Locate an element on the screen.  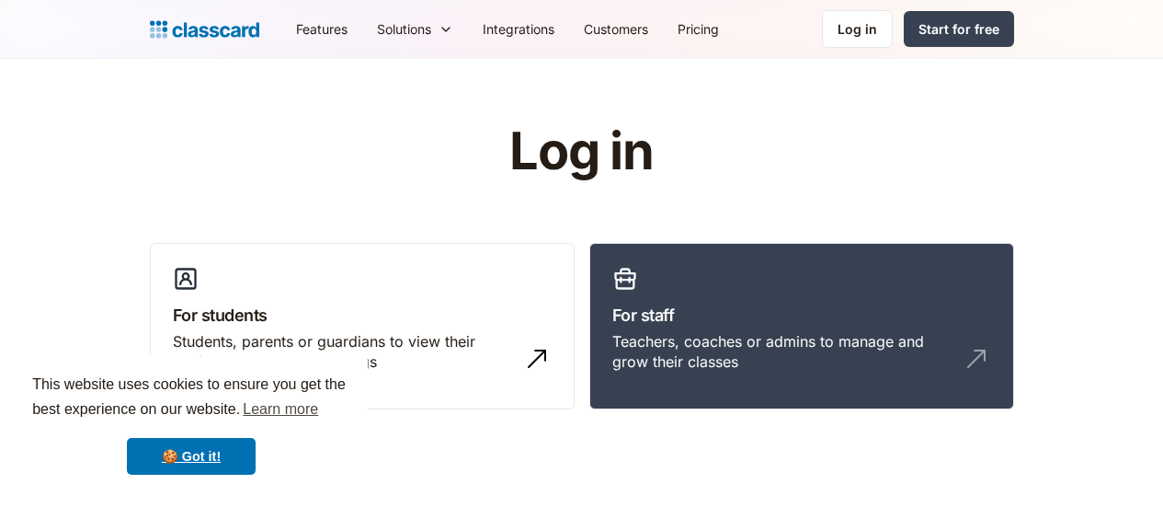
h3: For students is located at coordinates (362, 314).